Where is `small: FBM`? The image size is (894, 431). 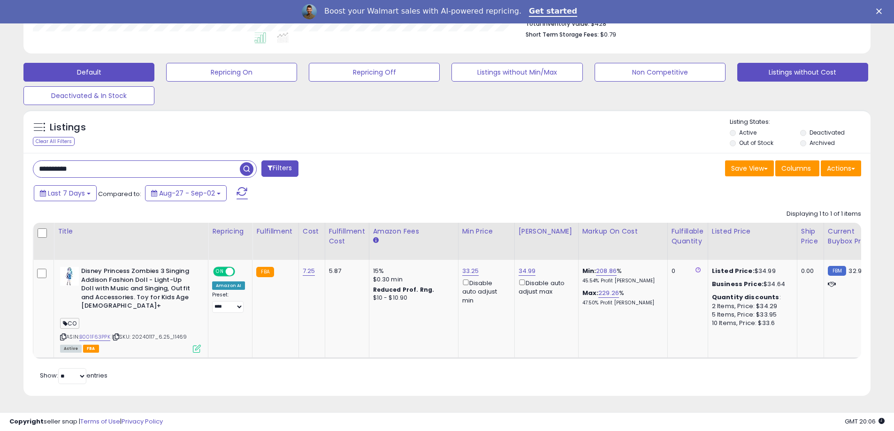
small: FBM is located at coordinates (837, 271).